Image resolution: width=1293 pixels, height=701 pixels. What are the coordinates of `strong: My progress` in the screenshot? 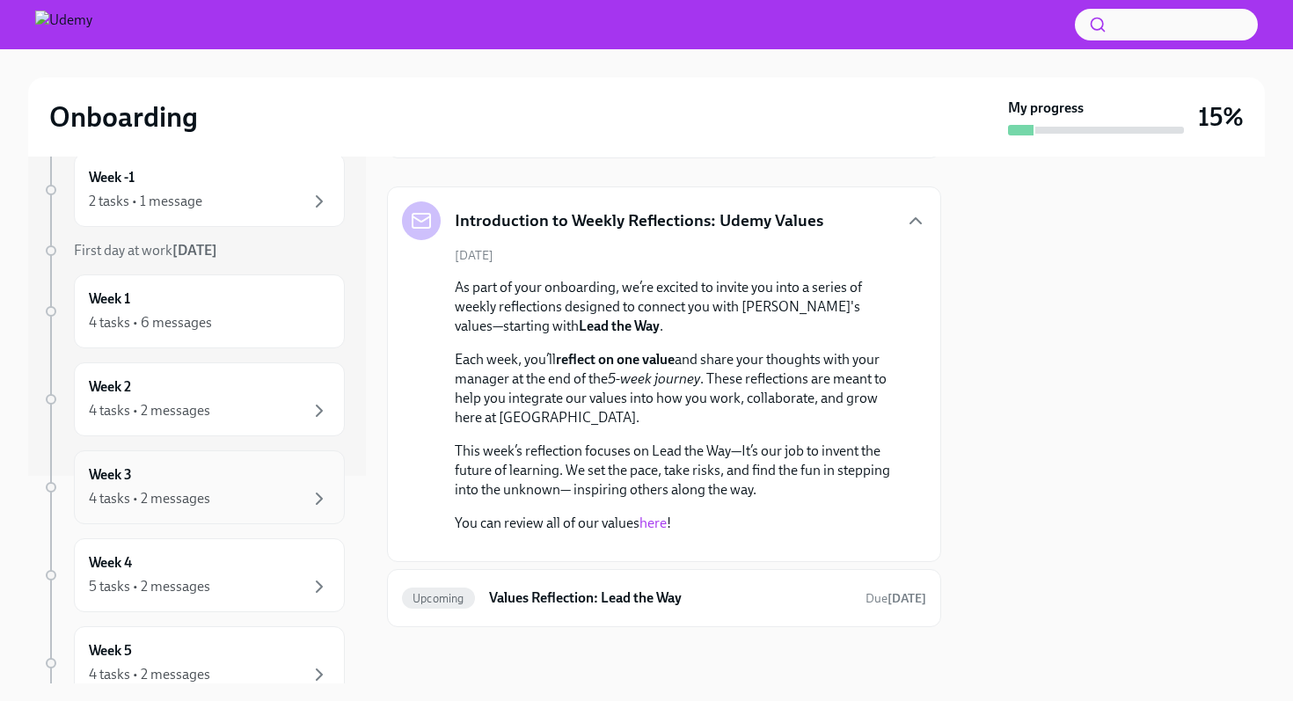 It's located at (1046, 108).